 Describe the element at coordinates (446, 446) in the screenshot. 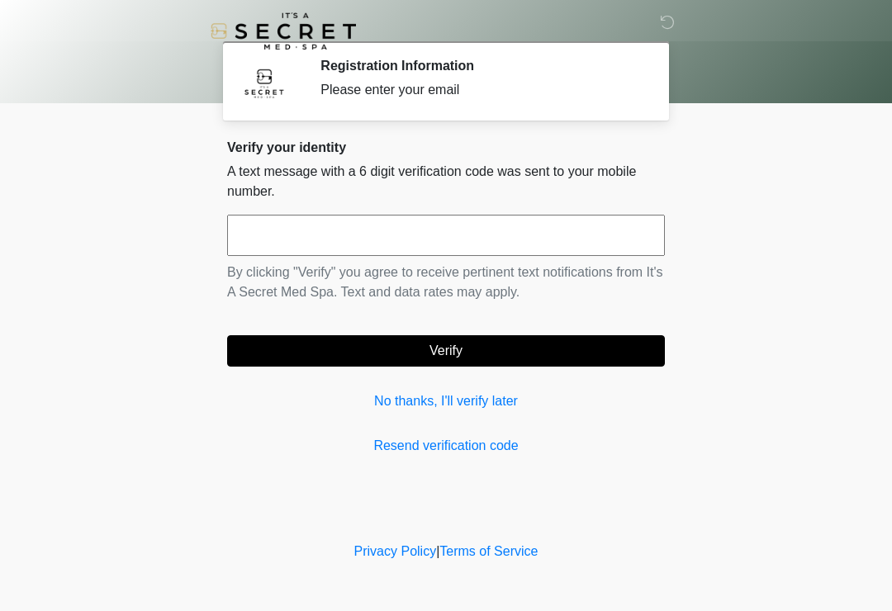

I see `a: Resend verification code` at that location.